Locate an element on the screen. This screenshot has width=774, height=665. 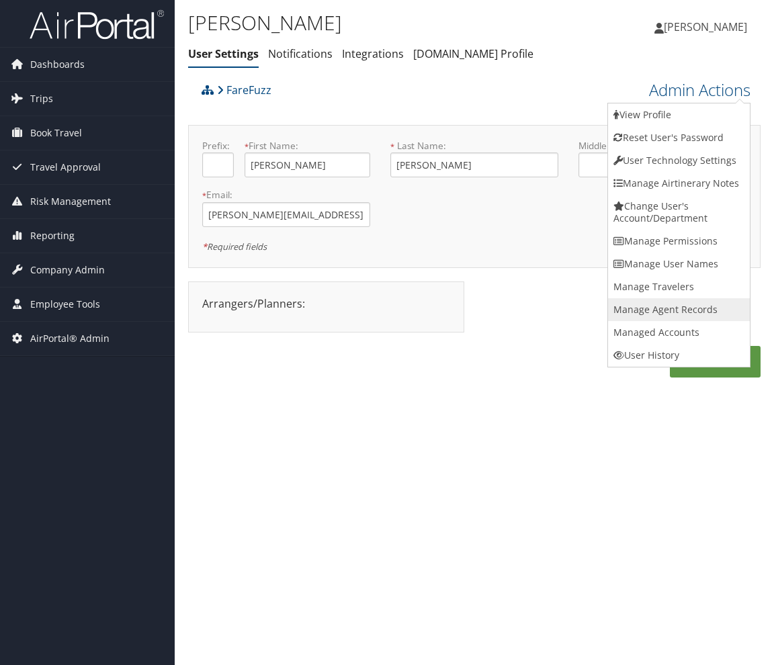
a: FareFuzz is located at coordinates (244, 90).